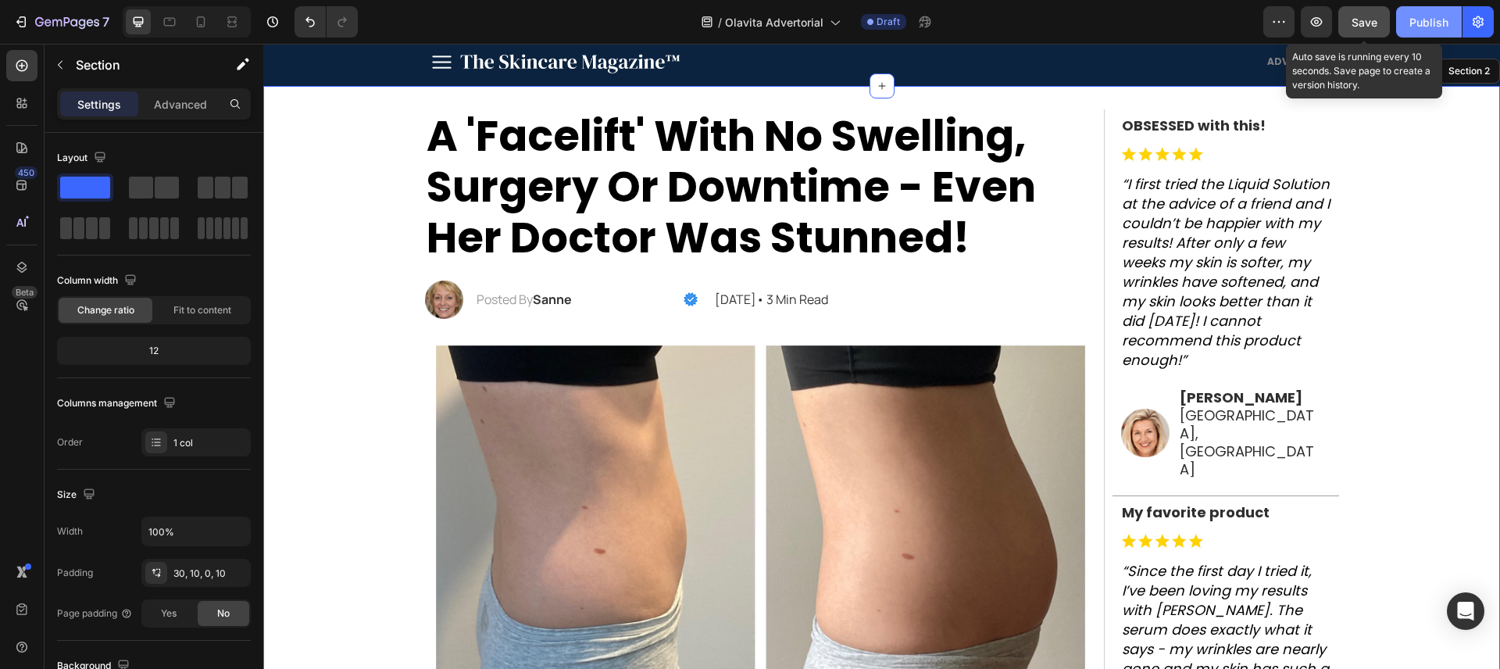 This screenshot has width=1500, height=669. Describe the element at coordinates (888, 22) in the screenshot. I see `span: Draft` at that location.